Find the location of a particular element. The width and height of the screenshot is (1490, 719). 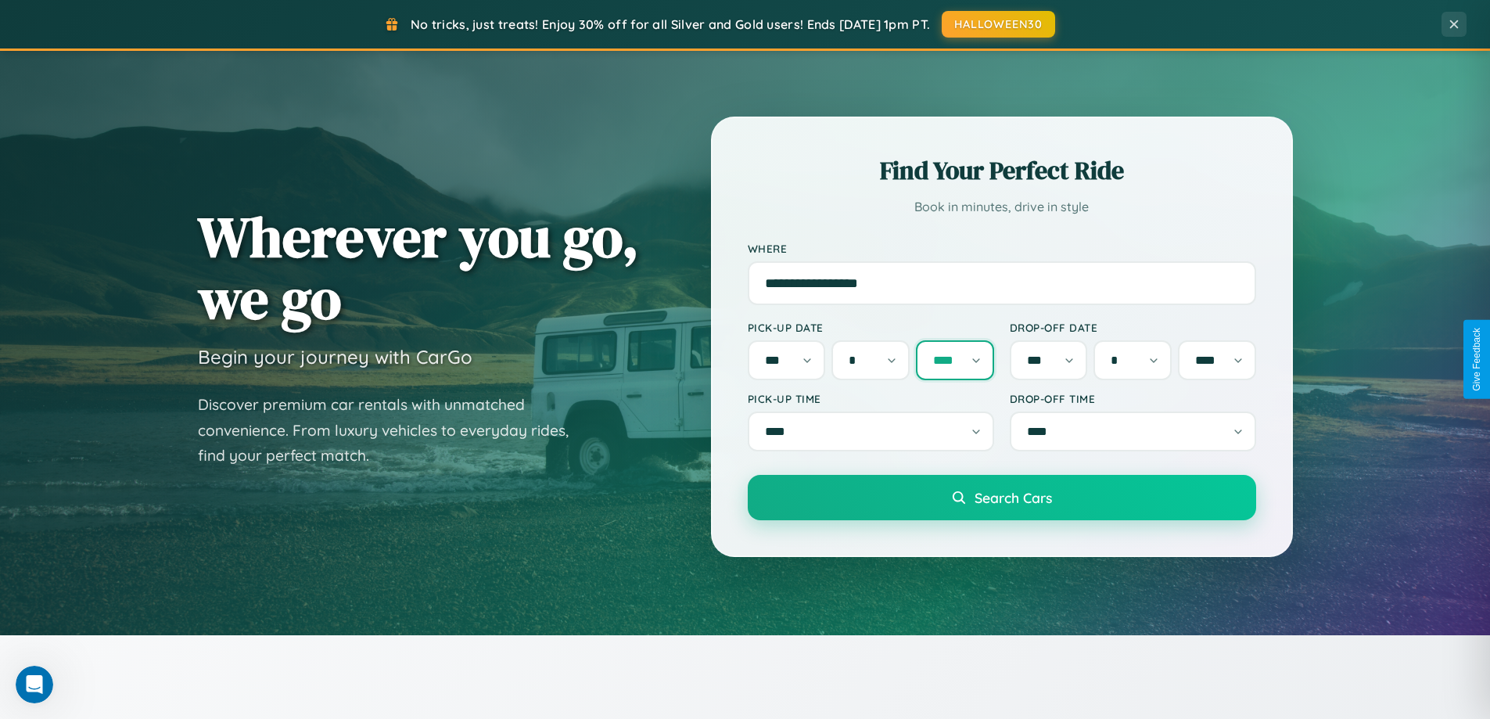

div: Give Feedback is located at coordinates (1477, 359).